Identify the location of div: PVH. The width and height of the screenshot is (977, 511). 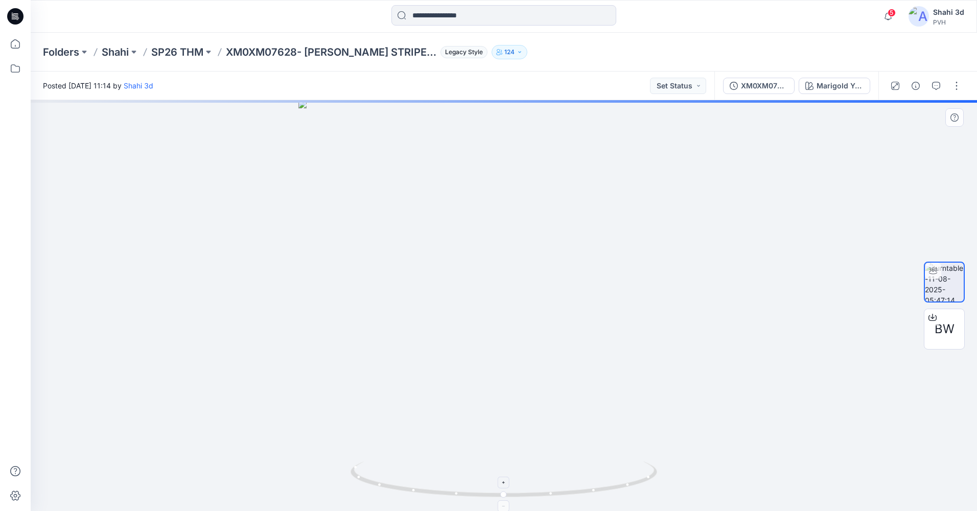
(949, 22).